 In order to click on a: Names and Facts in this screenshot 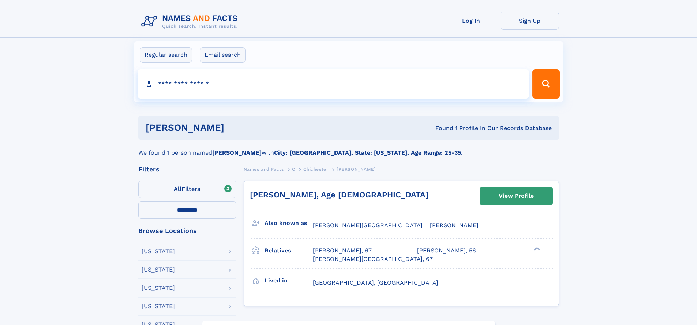, I will do `click(264, 169)`.